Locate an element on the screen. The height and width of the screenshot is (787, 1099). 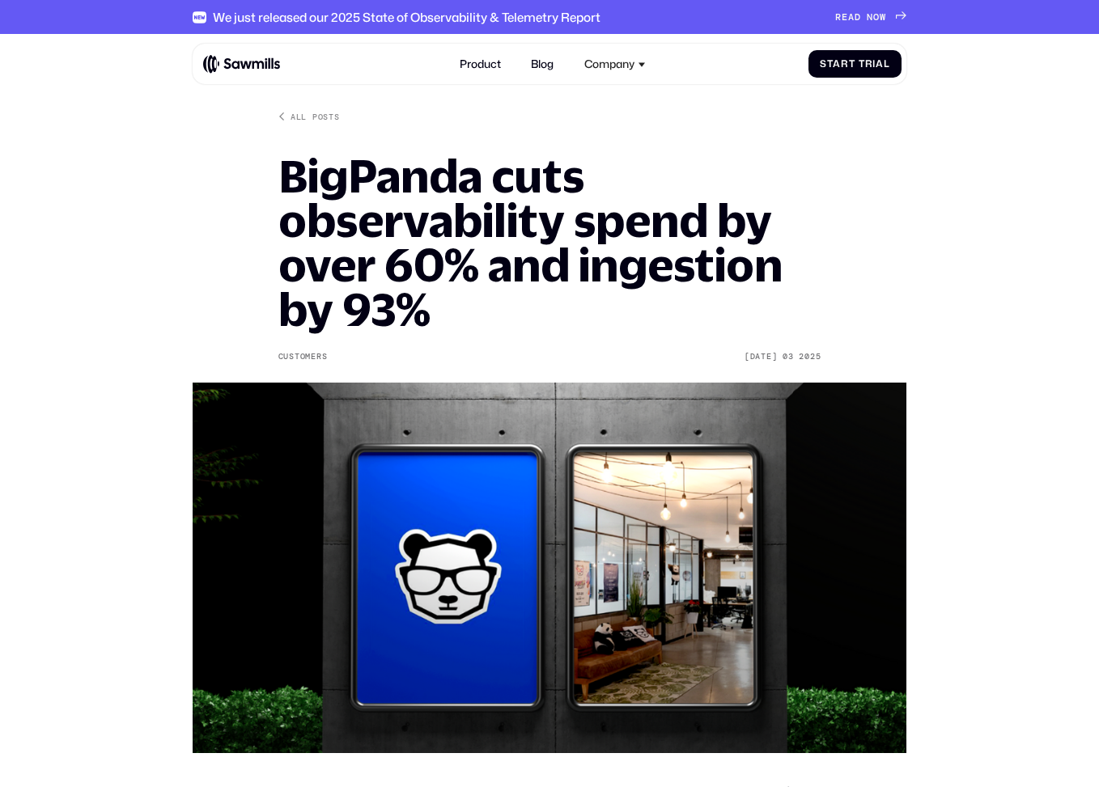
span: E is located at coordinates (845, 17).